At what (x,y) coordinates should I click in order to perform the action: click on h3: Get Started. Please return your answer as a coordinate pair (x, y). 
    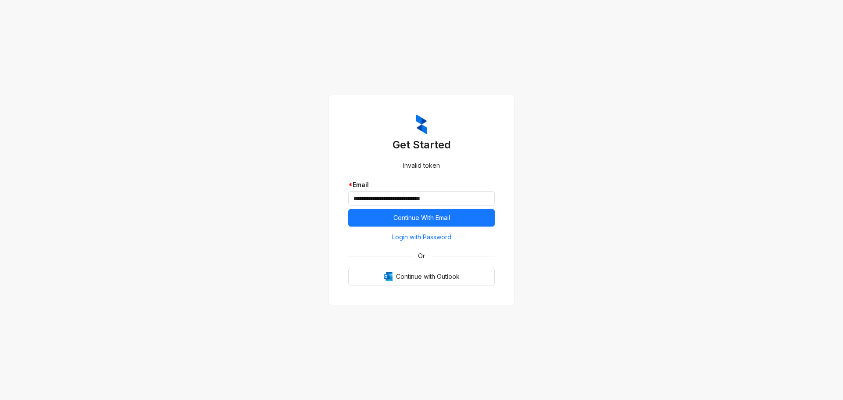
    Looking at the image, I should click on (422, 145).